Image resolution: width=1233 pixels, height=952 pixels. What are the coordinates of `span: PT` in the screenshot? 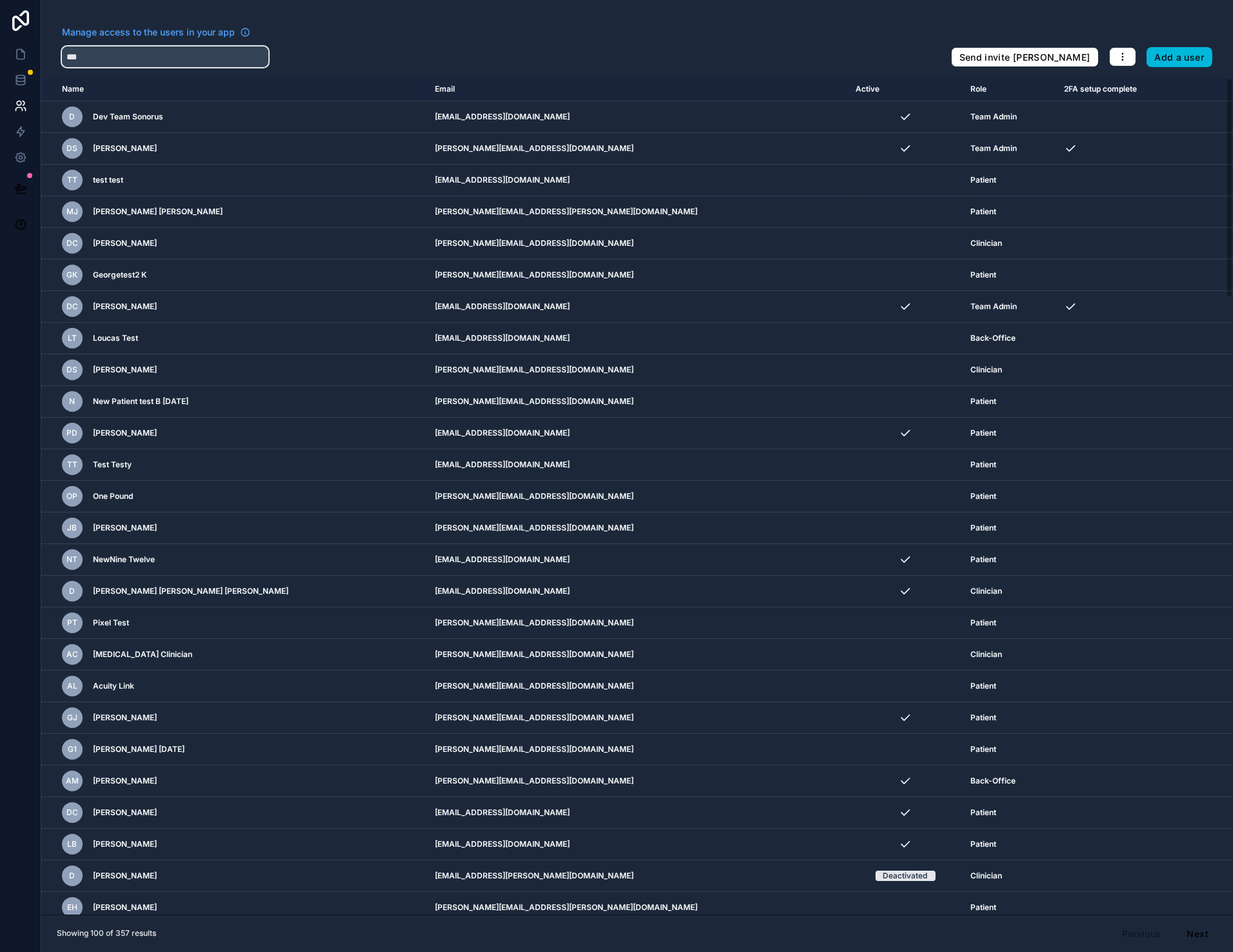 It's located at (72, 622).